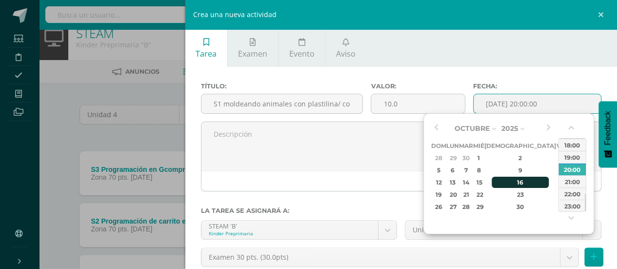  What do you see at coordinates (561, 145) in the screenshot?
I see `th: Vie` at bounding box center [561, 145].